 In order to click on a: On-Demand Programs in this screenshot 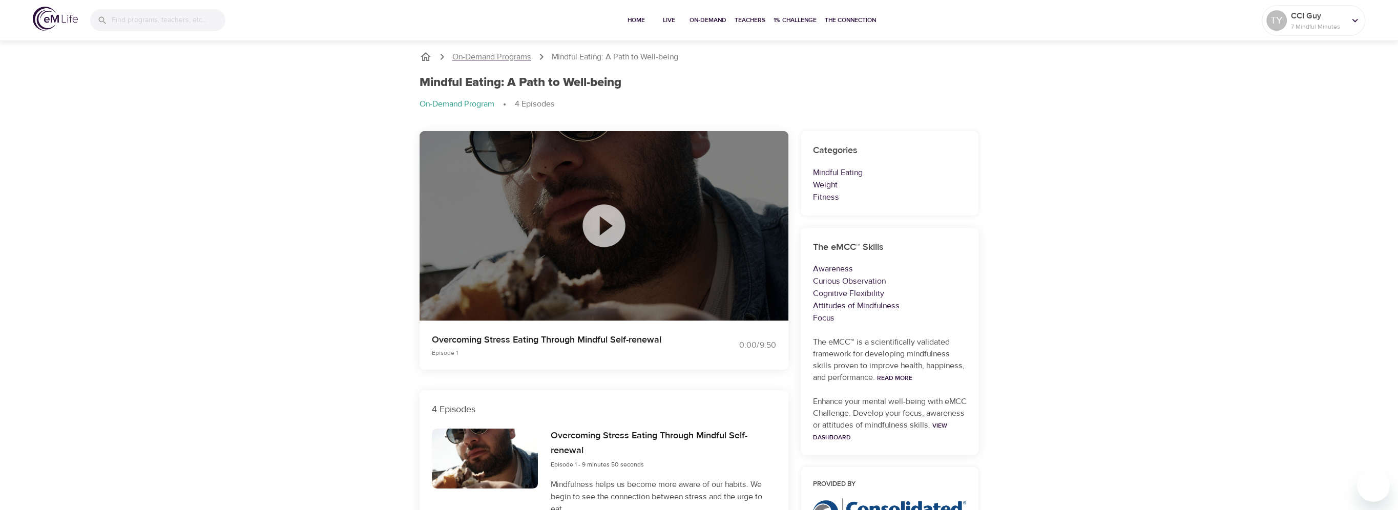, I will do `click(492, 57)`.